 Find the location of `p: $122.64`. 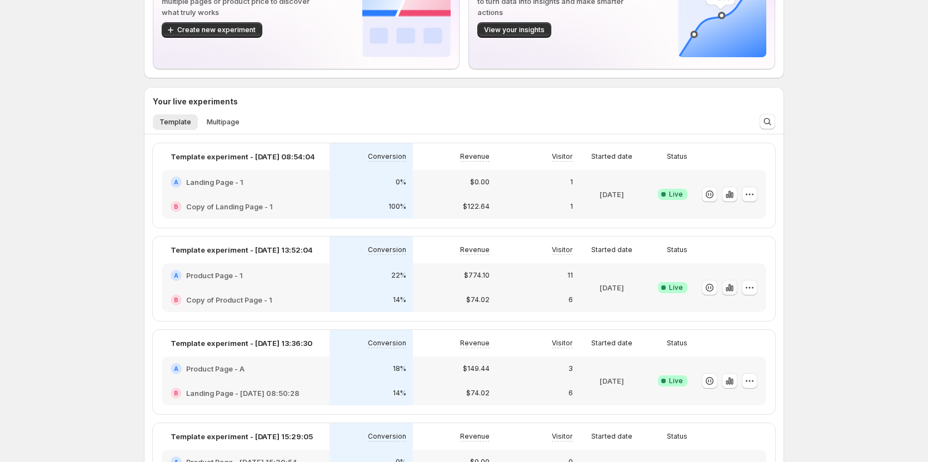

p: $122.64 is located at coordinates (476, 207).